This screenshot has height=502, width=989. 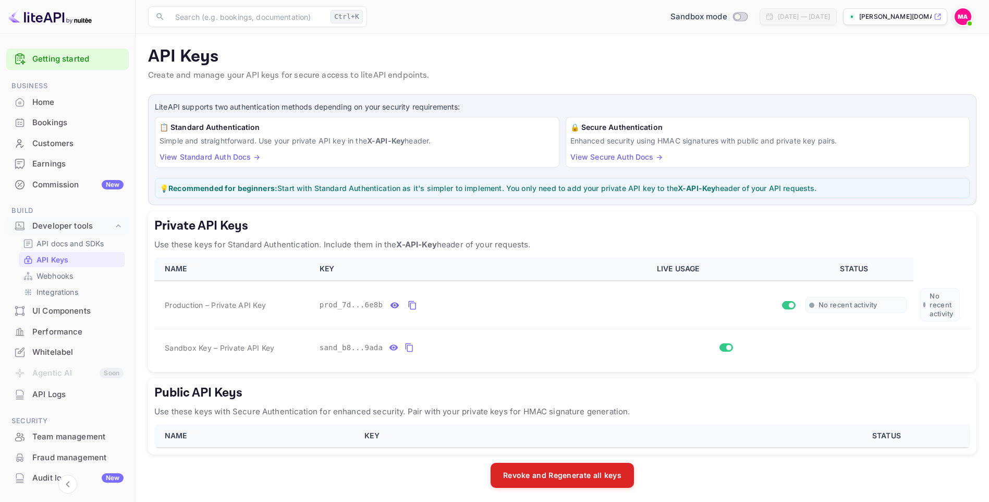 I want to click on button: Collapse navigation, so click(x=68, y=484).